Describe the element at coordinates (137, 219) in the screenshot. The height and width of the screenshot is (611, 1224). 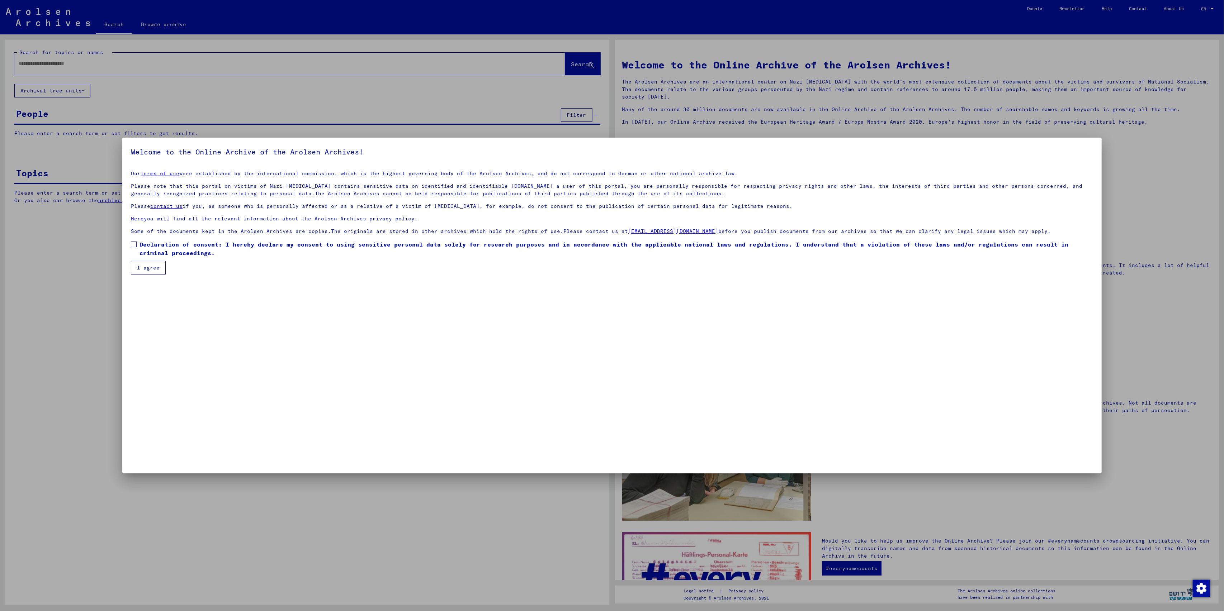
I see `a: Here` at that location.